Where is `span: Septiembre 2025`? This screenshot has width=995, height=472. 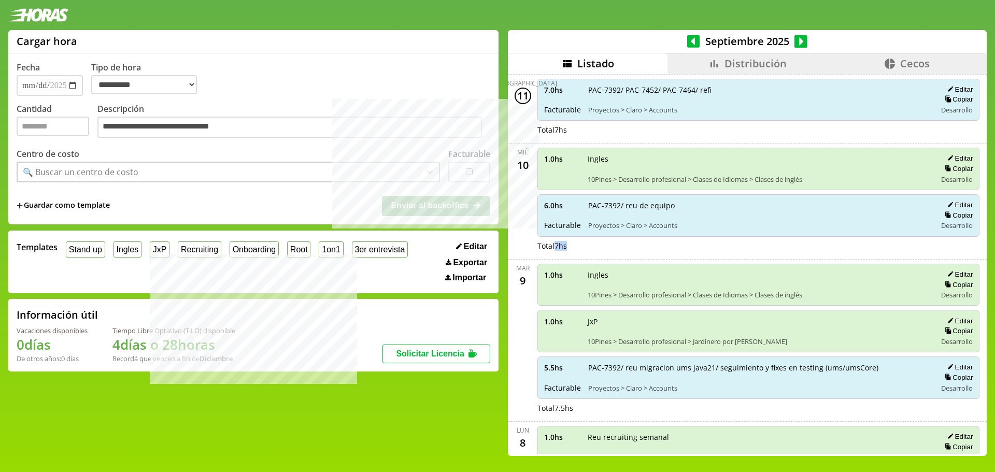 span: Septiembre 2025 is located at coordinates (747, 41).